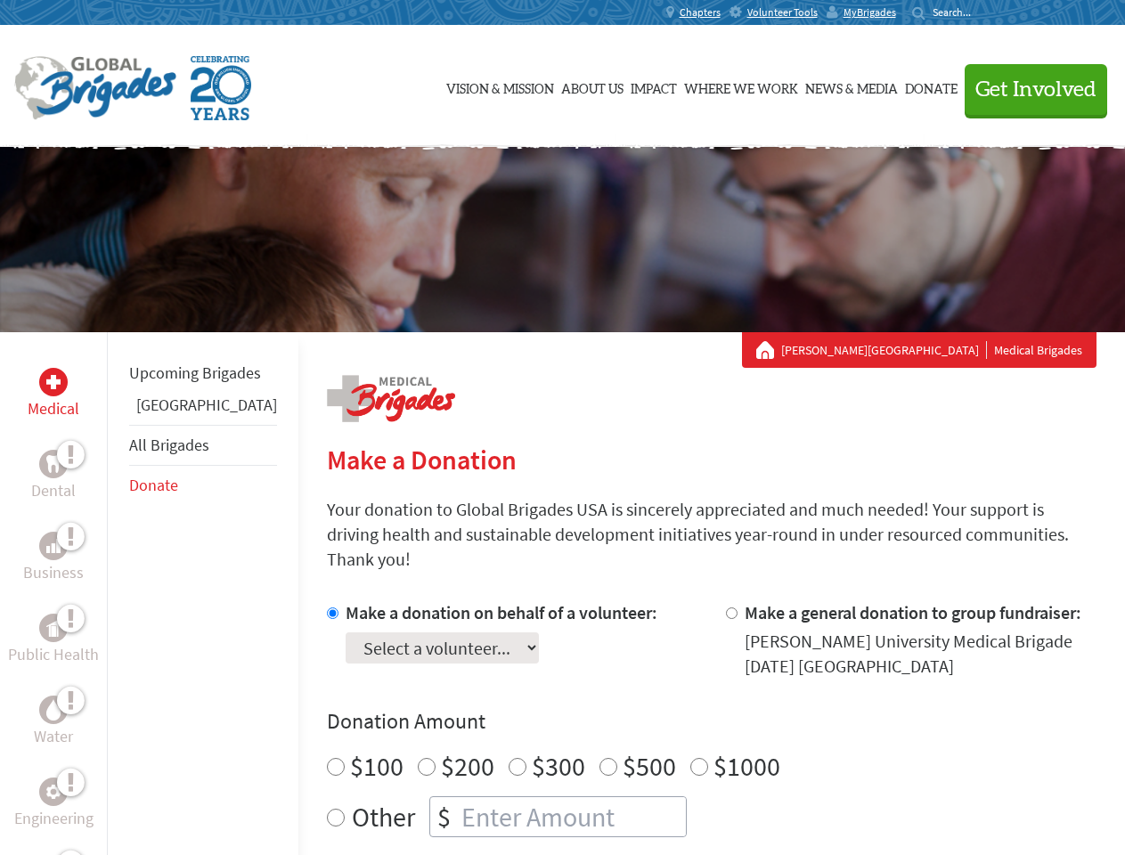  I want to click on p: Business, so click(53, 573).